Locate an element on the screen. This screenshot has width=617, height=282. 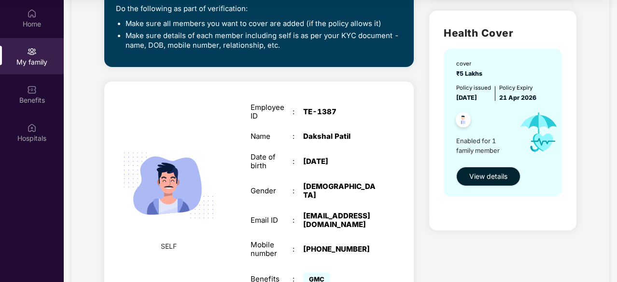
span: 21 Apr 2026 is located at coordinates (517, 97).